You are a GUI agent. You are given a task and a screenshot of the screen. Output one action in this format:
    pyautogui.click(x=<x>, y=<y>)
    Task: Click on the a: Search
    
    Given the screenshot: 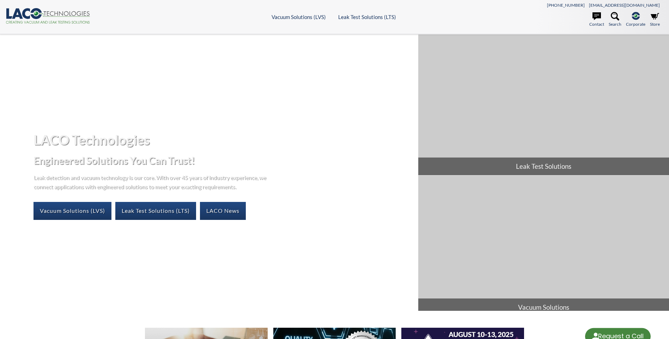 What is the action you would take?
    pyautogui.click(x=615, y=20)
    